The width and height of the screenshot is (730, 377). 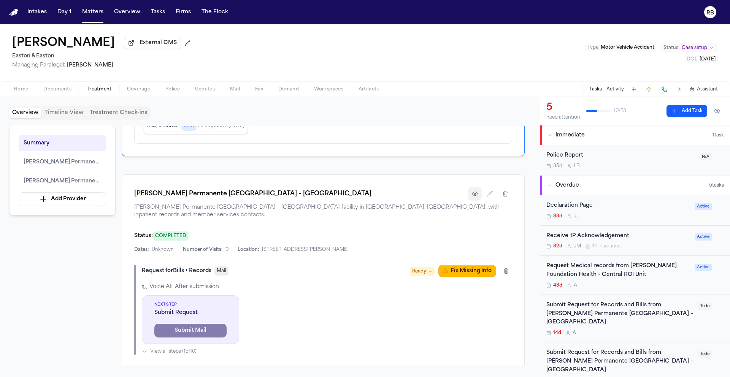 I want to click on span: N/A, so click(x=705, y=157).